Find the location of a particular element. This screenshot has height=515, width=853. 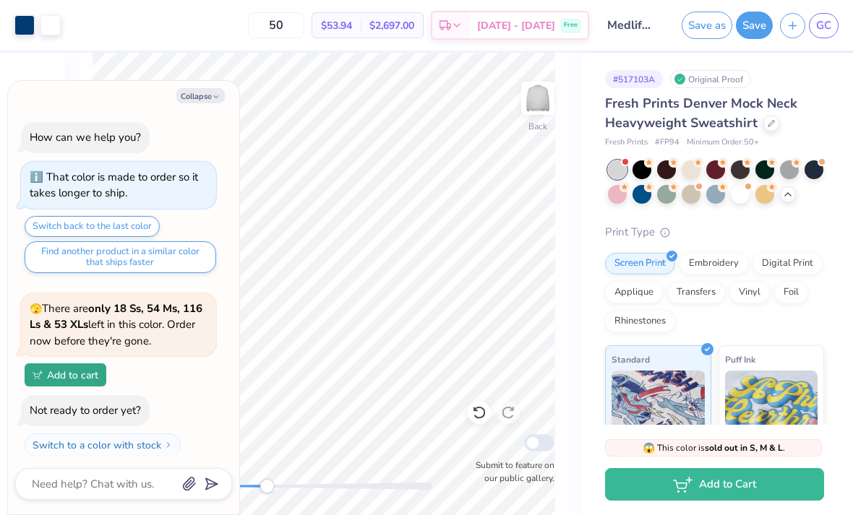

span: $53.94 is located at coordinates (336, 25).